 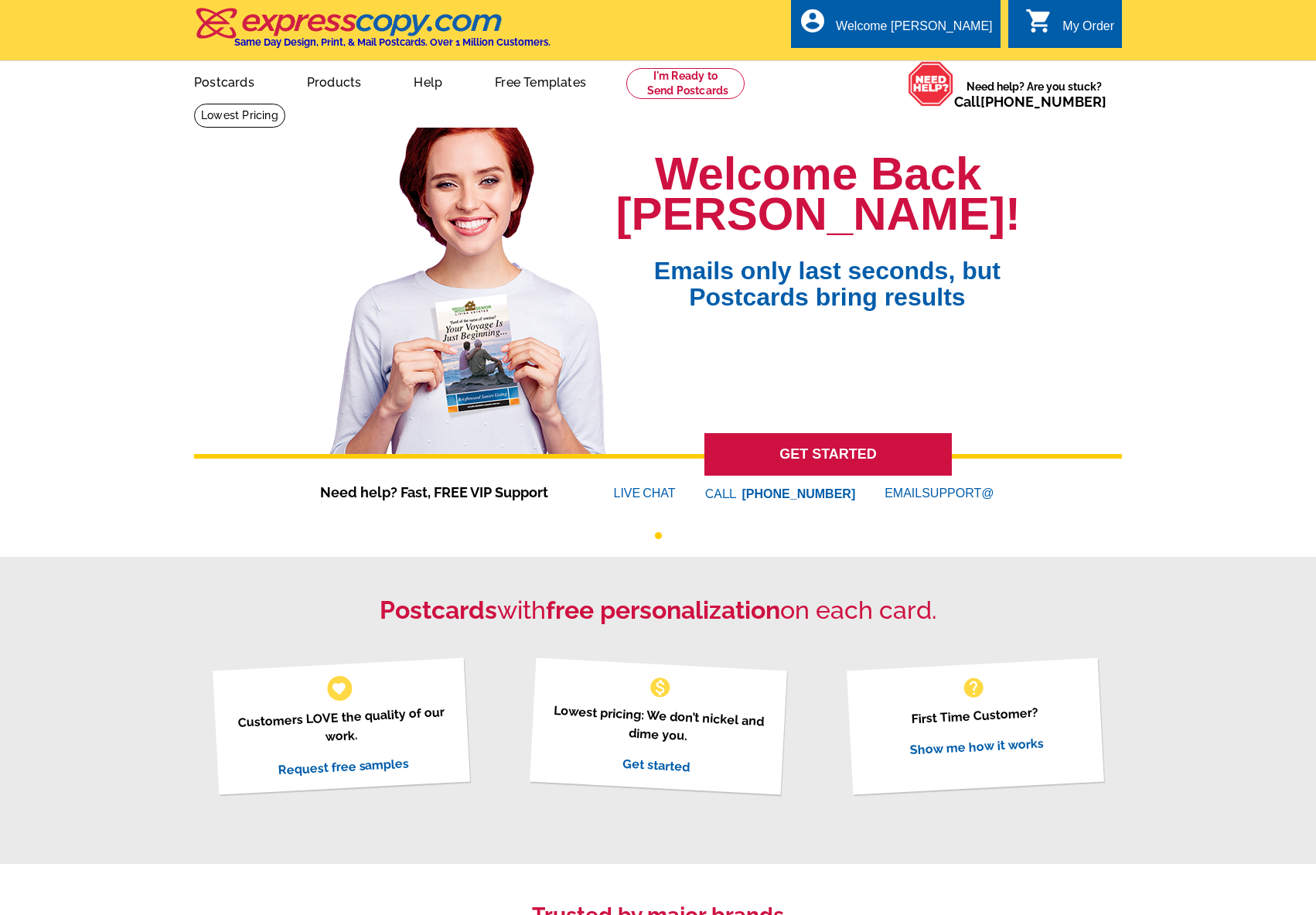 What do you see at coordinates (340, 726) in the screenshot?
I see `p: Customers LOVE the quality of our work.` at bounding box center [340, 726].